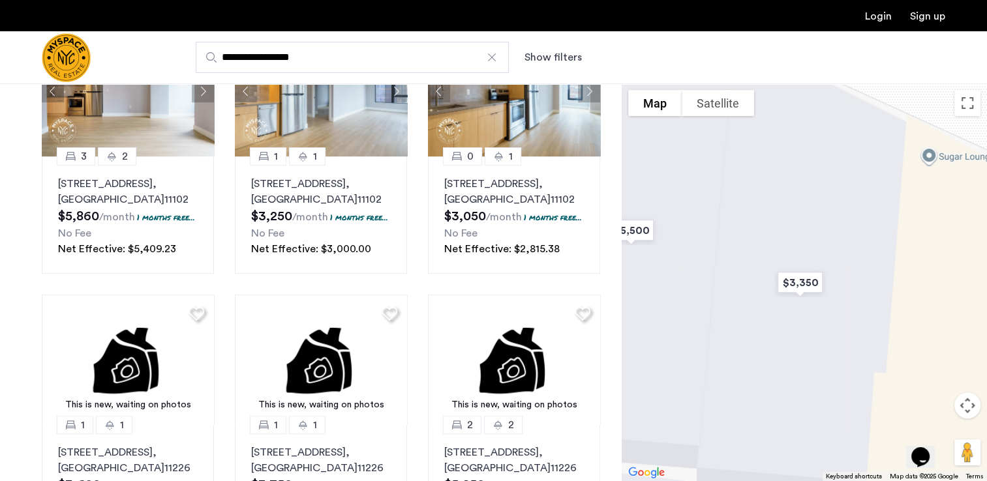 The image size is (987, 481). What do you see at coordinates (967, 406) in the screenshot?
I see `button: Map camera controls` at bounding box center [967, 406].